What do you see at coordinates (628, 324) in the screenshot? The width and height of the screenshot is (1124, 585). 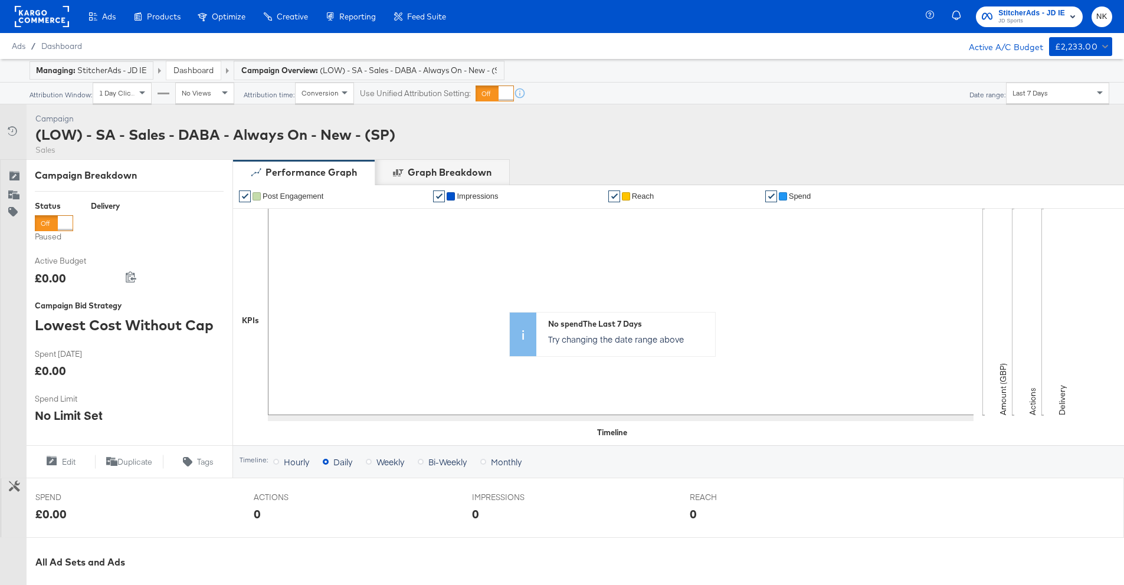 I see `div: No spend The Last 7 Days` at bounding box center [628, 324].